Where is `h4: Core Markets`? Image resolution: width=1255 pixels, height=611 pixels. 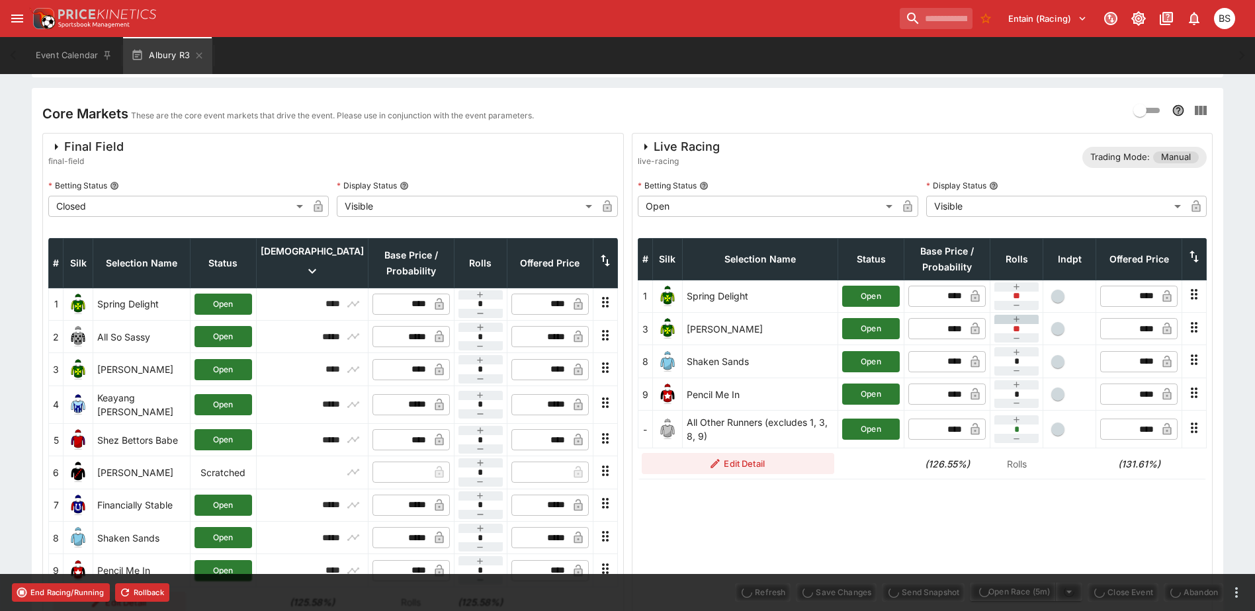 h4: Core Markets is located at coordinates (85, 114).